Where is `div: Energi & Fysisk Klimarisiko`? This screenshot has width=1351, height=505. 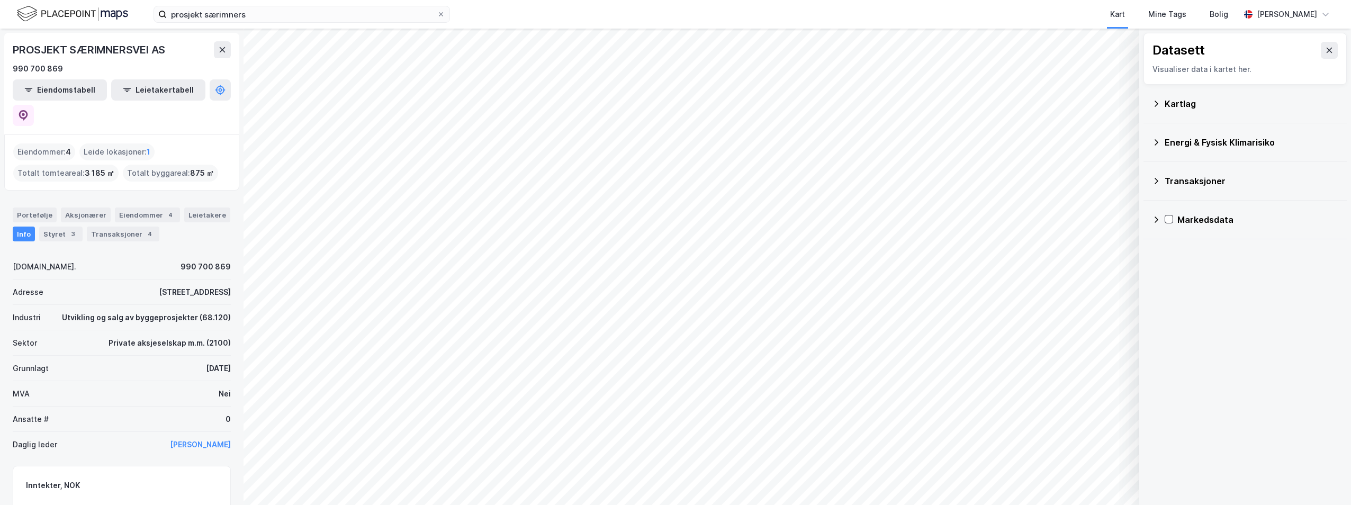 div: Energi & Fysisk Klimarisiko is located at coordinates (1252, 142).